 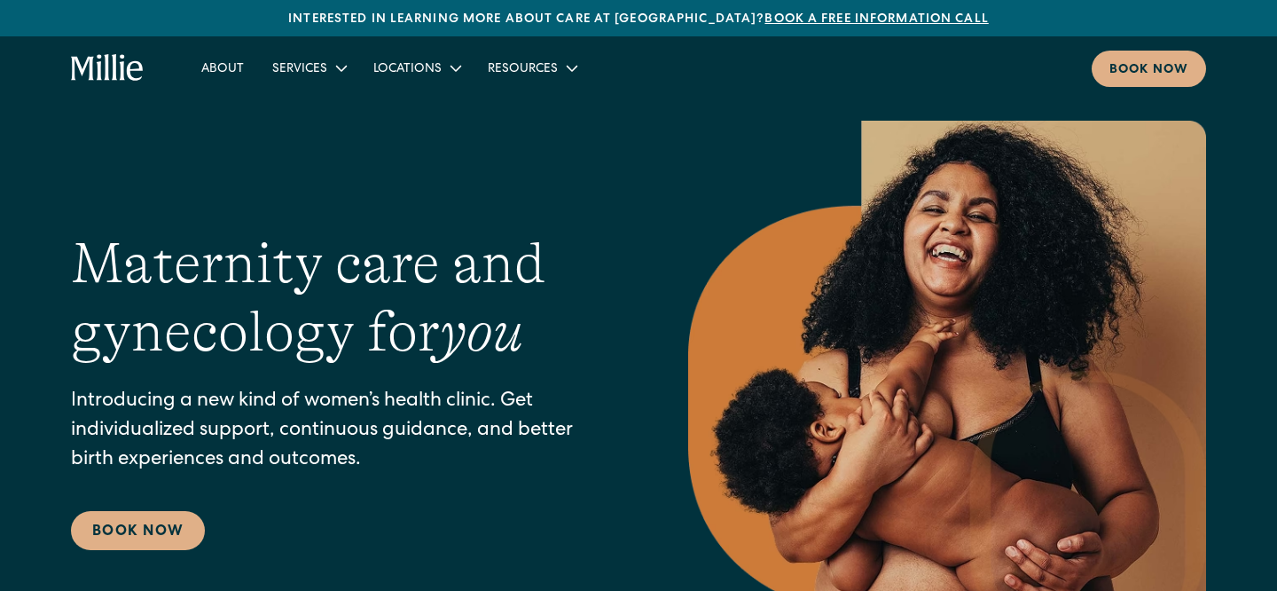 What do you see at coordinates (876, 20) in the screenshot?
I see `a: Book a free information call` at bounding box center [876, 20].